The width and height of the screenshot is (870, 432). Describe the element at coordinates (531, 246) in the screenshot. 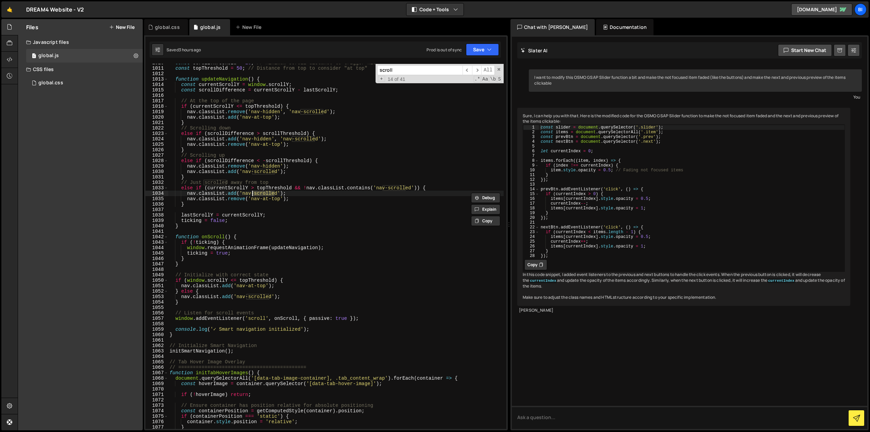

I see `div: 26` at that location.